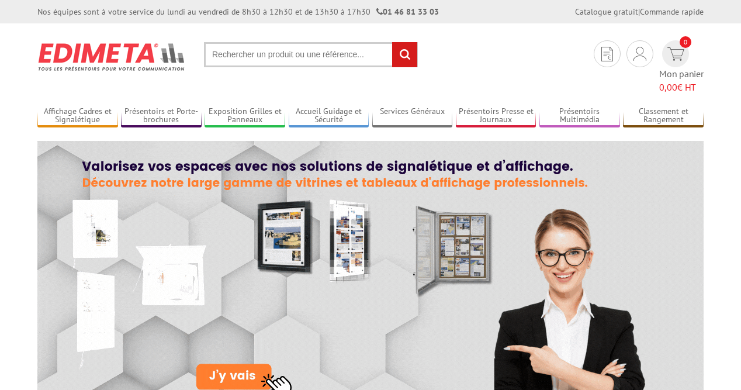 This screenshot has height=390, width=741. What do you see at coordinates (671, 12) in the screenshot?
I see `a: Commande rapide` at bounding box center [671, 12].